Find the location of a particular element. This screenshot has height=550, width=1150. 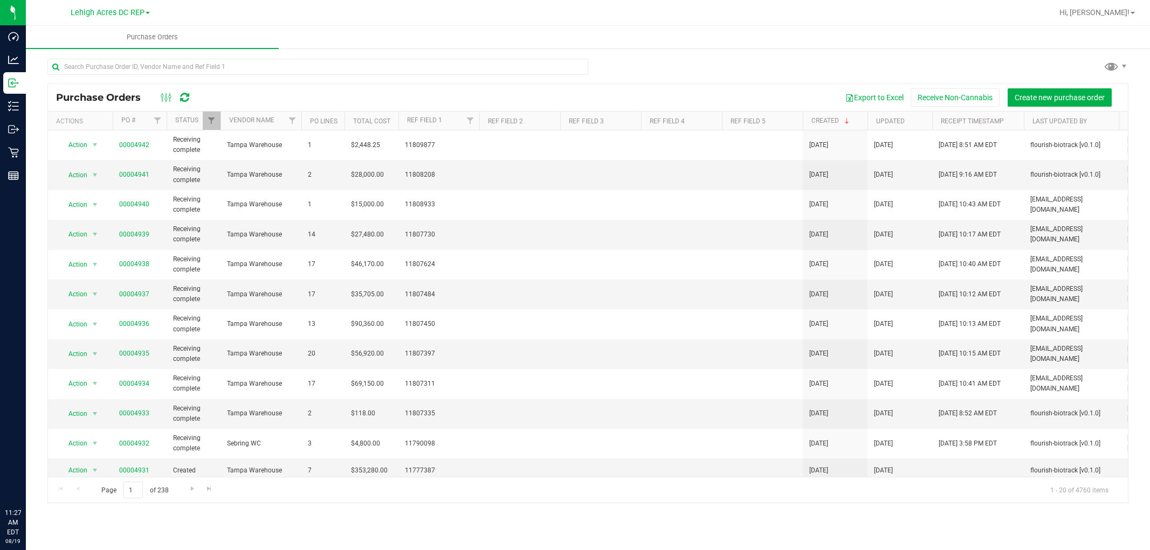

span: 11807484 is located at coordinates (439, 294).